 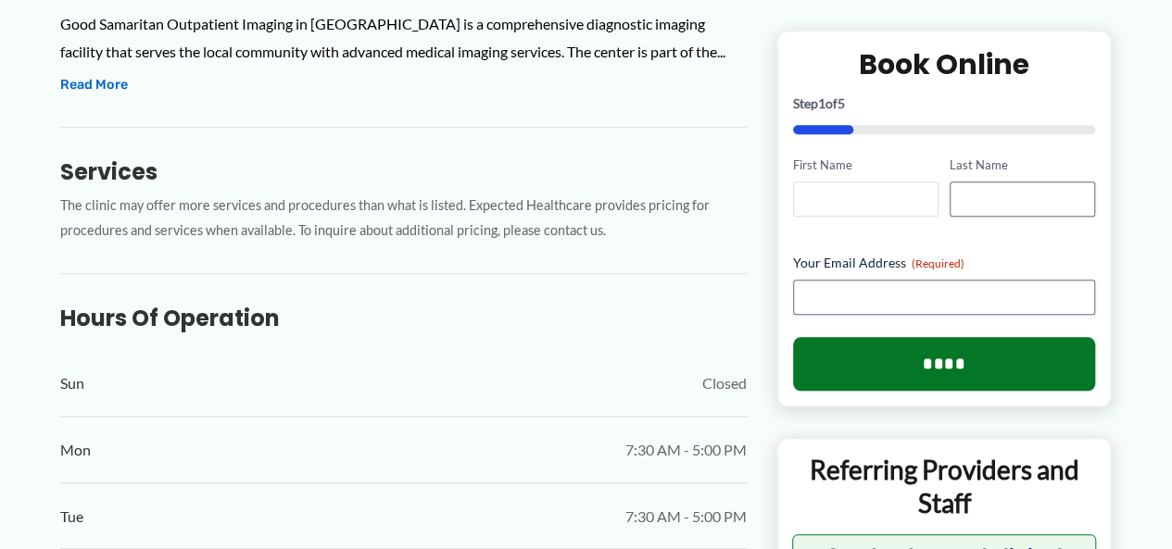 What do you see at coordinates (944, 486) in the screenshot?
I see `p: Referring Providers and Staff` at bounding box center [944, 486].